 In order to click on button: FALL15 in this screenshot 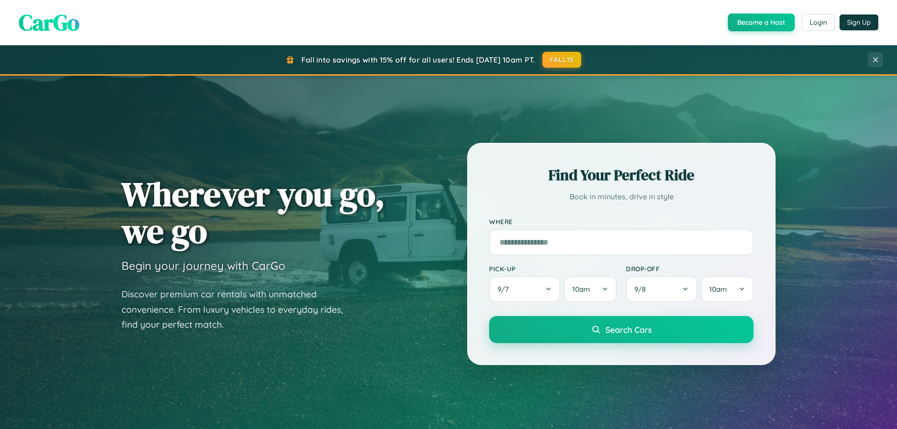, I will do `click(562, 60)`.